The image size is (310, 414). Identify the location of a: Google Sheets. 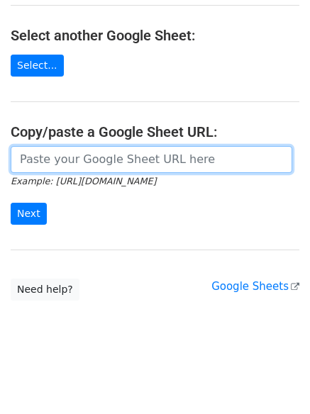
(255, 286).